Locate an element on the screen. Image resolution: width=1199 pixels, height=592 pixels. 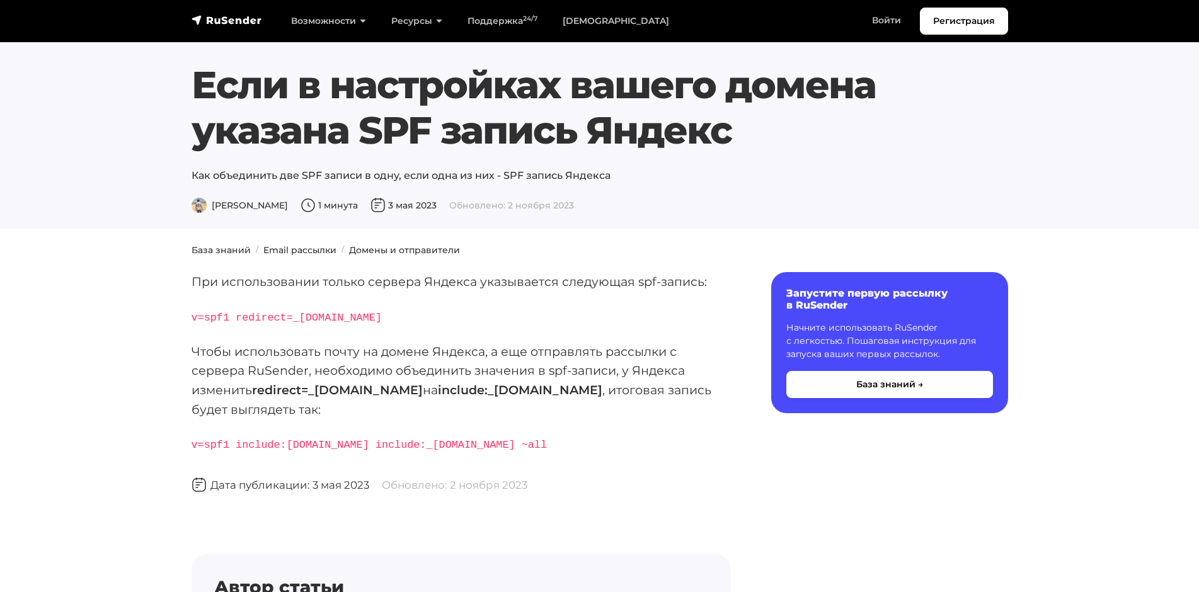
a: Войти is located at coordinates (887, 20).